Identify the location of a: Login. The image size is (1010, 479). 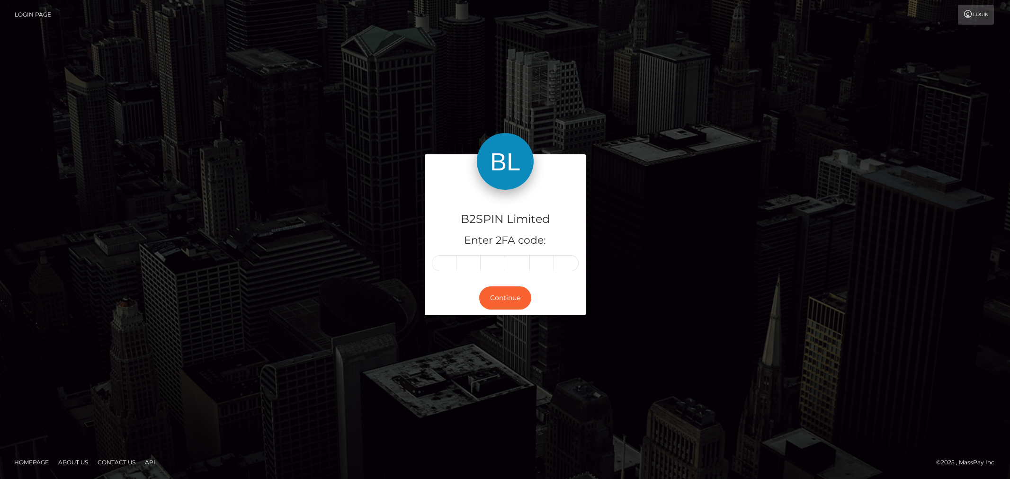
(976, 15).